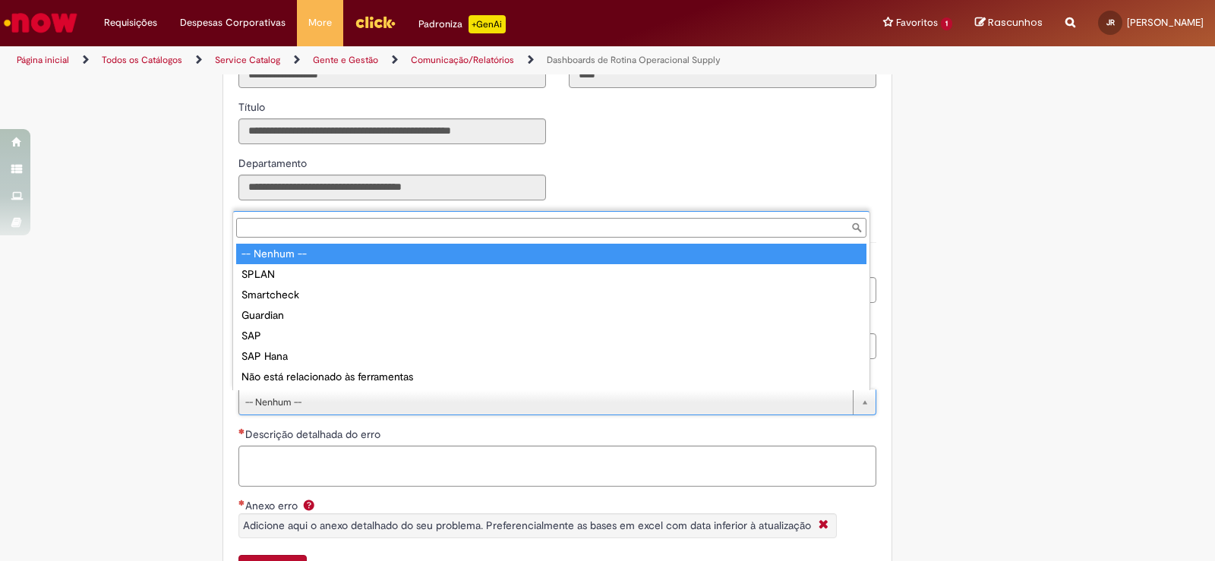 Image resolution: width=1215 pixels, height=561 pixels. I want to click on div: Guardian, so click(551, 315).